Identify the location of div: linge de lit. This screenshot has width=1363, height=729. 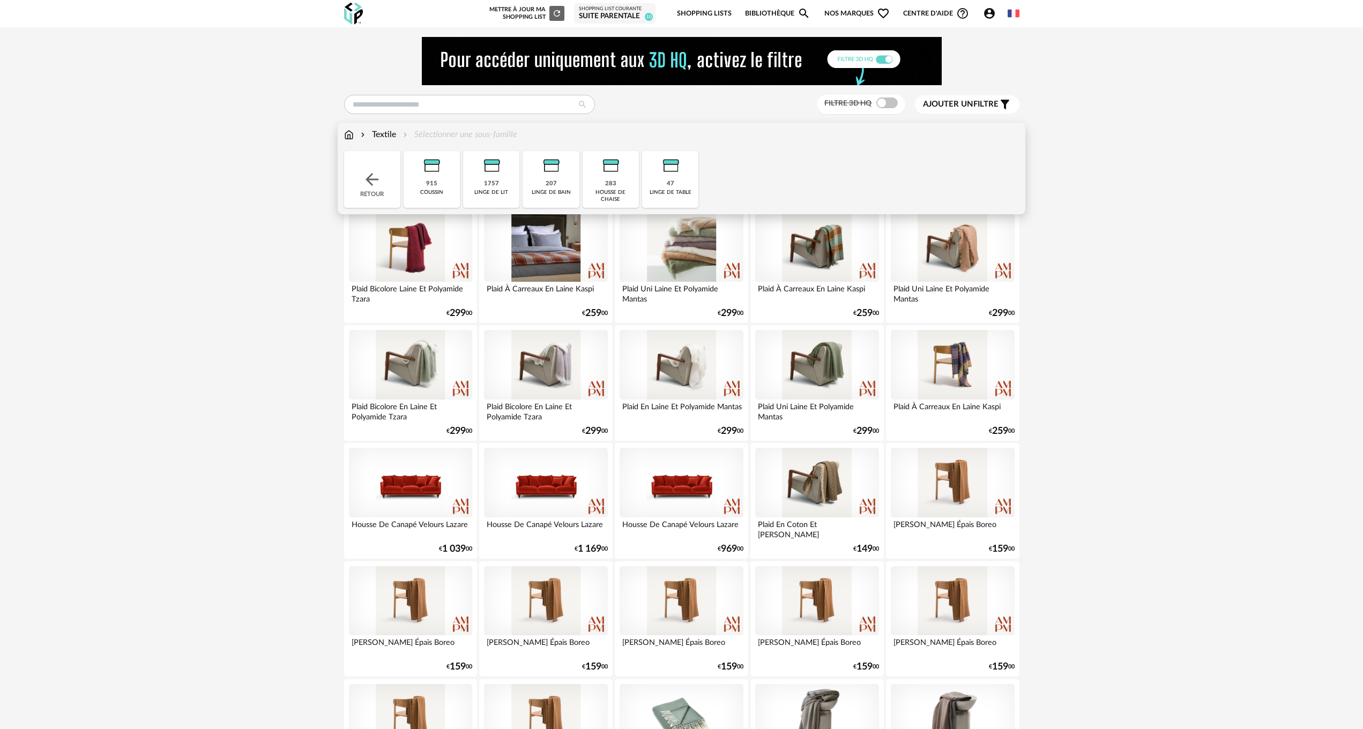
(491, 192).